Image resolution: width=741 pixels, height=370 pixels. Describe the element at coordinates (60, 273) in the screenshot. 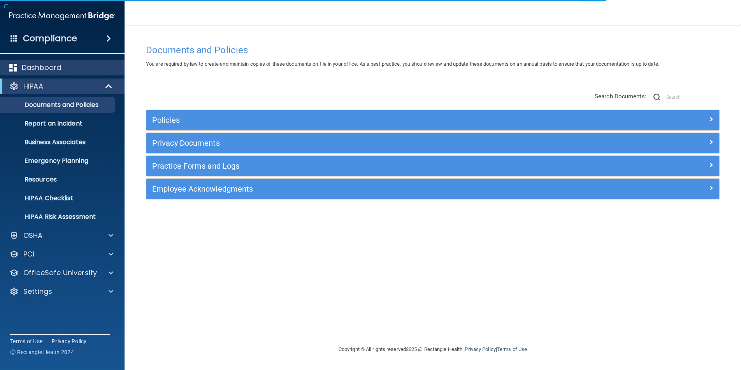

I see `p: OfficeSafe University` at that location.